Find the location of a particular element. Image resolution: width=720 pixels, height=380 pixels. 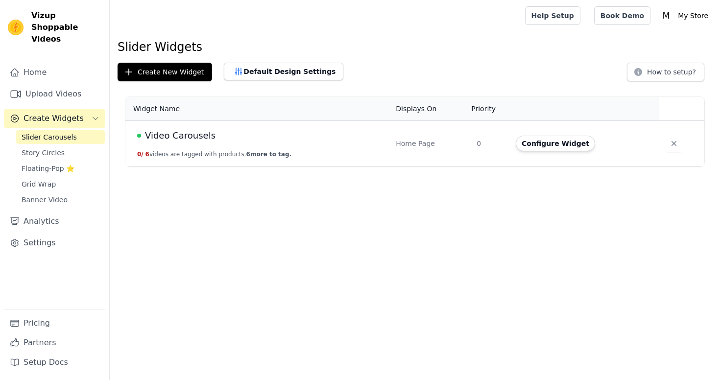

span: Floating-Pop ⭐ is located at coordinates (48, 168).